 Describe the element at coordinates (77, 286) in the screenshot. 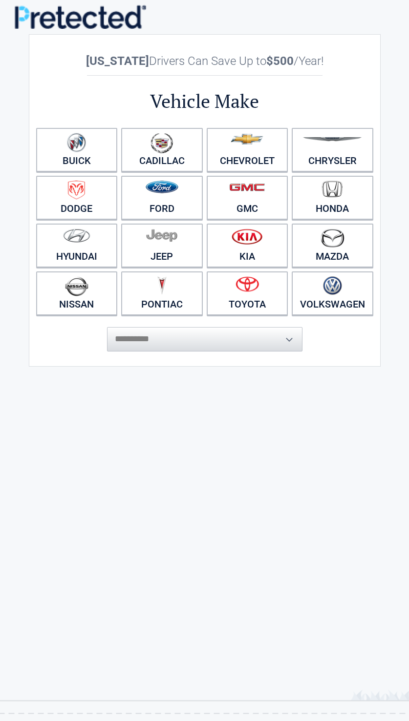

I see `img: nissan` at that location.